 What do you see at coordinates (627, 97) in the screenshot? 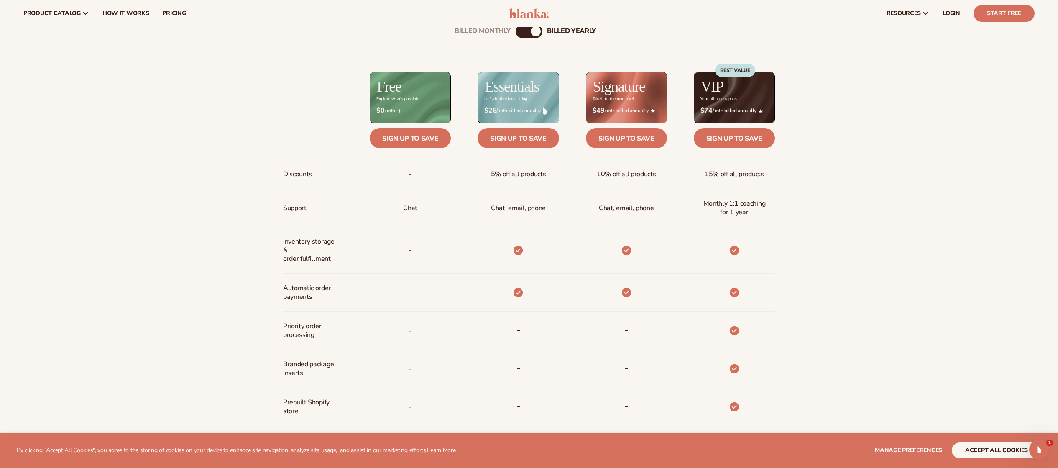
I see `img: Signature_BG_eeb718c8-65ac-49e3-a4e5-327c6aa73146.jpg` at bounding box center [627, 97].